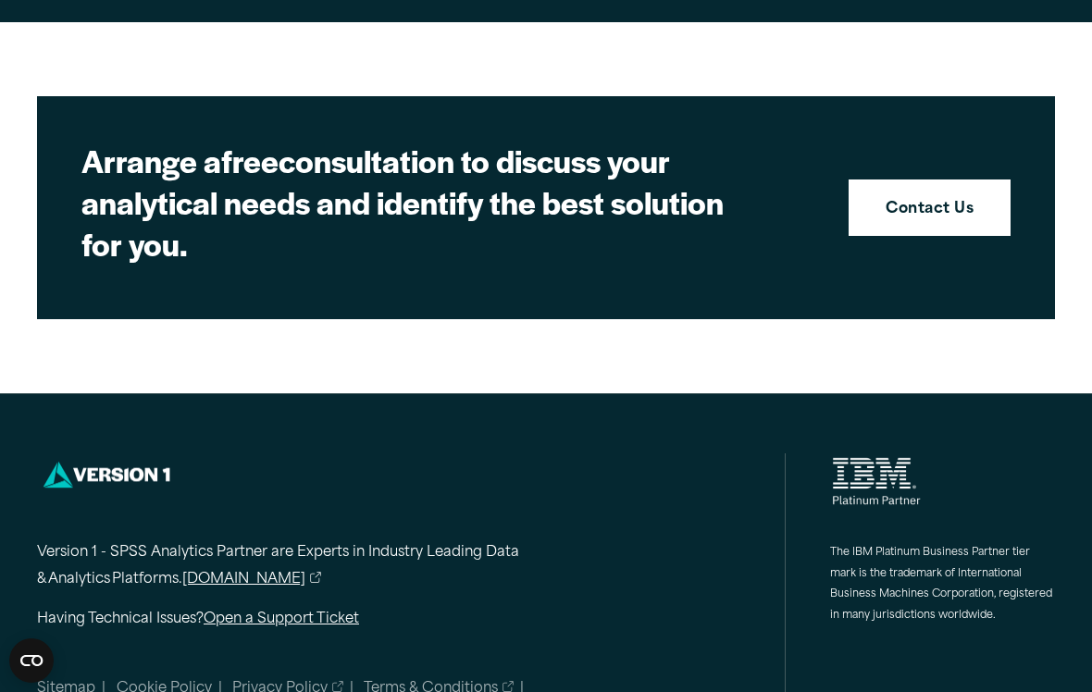 The image size is (1092, 692). I want to click on a: Contact Us, so click(929, 208).